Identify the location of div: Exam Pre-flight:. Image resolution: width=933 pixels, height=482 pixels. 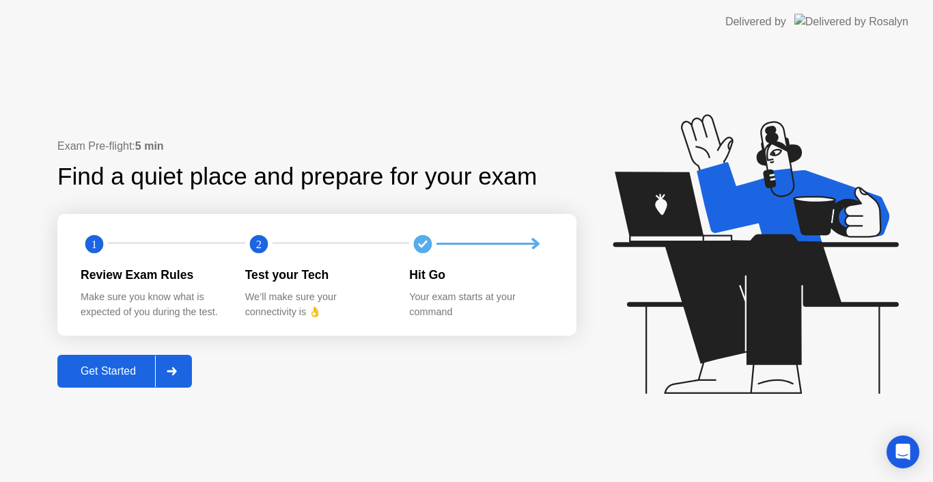
(317, 146).